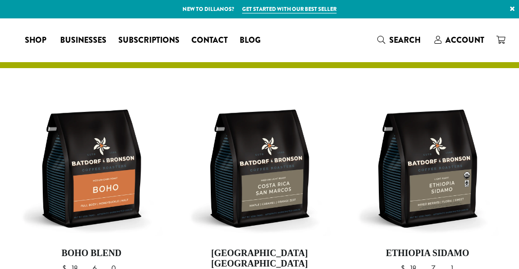 This screenshot has height=269, width=519. I want to click on h4: Boho Blend, so click(91, 253).